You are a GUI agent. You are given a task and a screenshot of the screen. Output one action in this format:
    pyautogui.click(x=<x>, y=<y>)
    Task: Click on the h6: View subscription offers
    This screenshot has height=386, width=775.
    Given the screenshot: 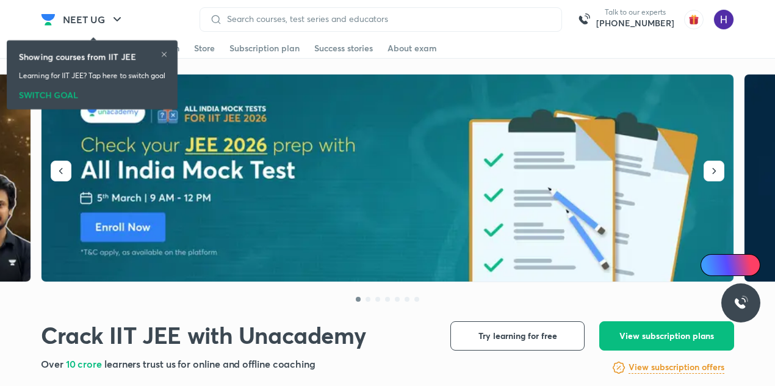 What is the action you would take?
    pyautogui.click(x=676, y=367)
    